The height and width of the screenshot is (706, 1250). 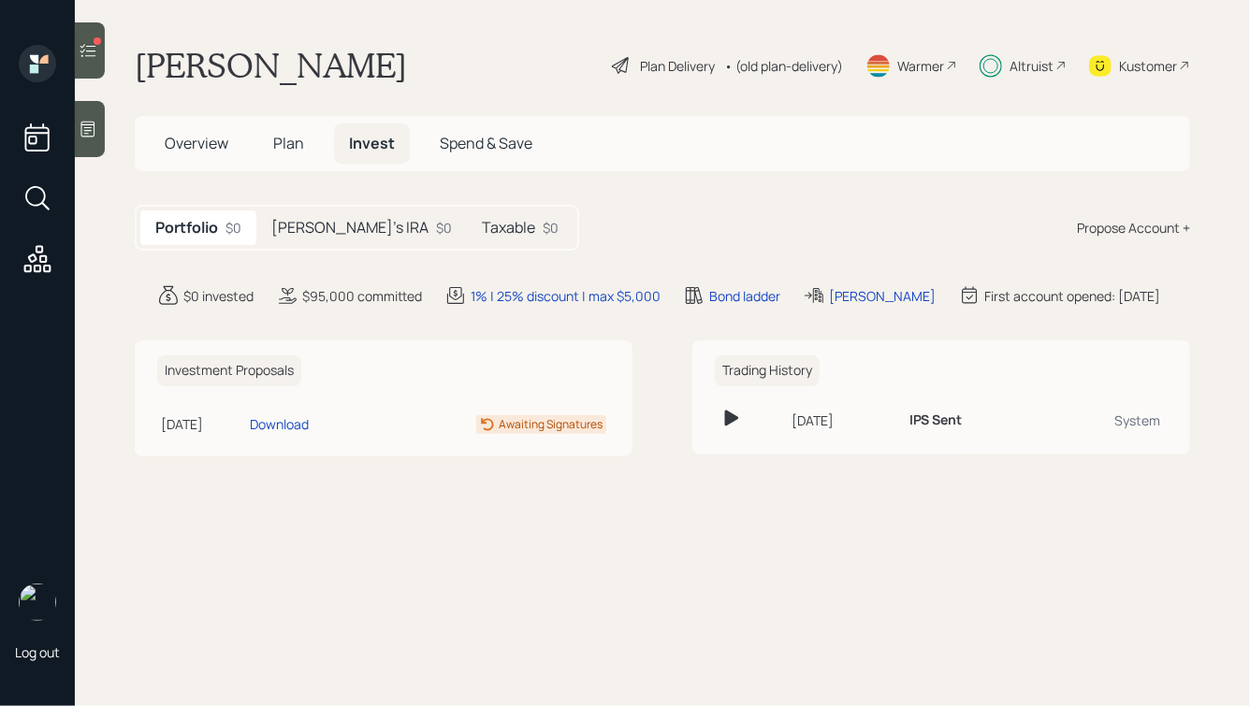 What do you see at coordinates (508, 227) in the screenshot?
I see `h5: Taxable` at bounding box center [508, 227].